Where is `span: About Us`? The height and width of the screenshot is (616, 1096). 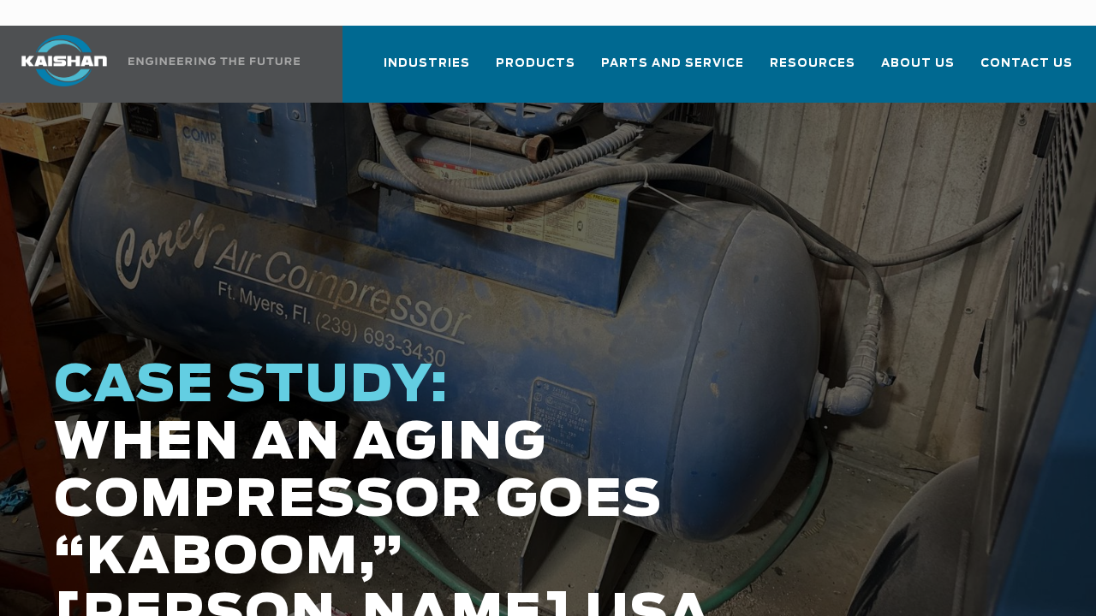
span: About Us is located at coordinates (918, 63).